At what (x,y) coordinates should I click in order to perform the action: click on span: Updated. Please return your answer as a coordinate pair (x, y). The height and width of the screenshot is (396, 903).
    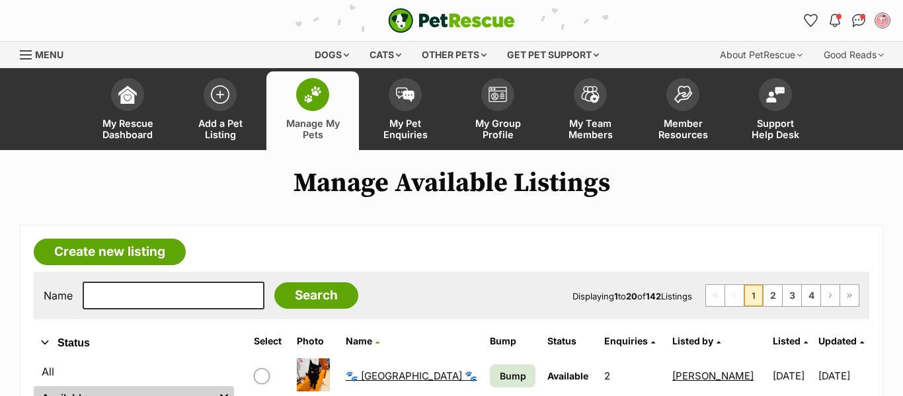
    Looking at the image, I should click on (838, 341).